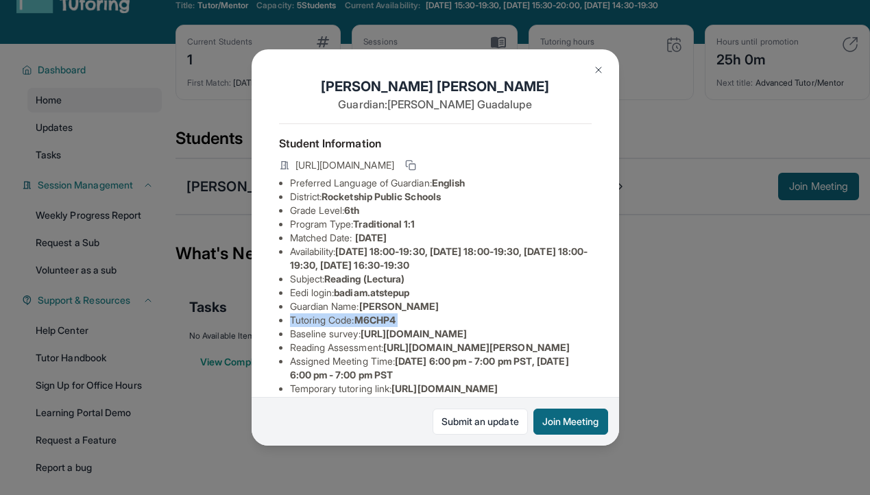  Describe the element at coordinates (441, 403) in the screenshot. I see `li: Student end-of-year survey :` at that location.